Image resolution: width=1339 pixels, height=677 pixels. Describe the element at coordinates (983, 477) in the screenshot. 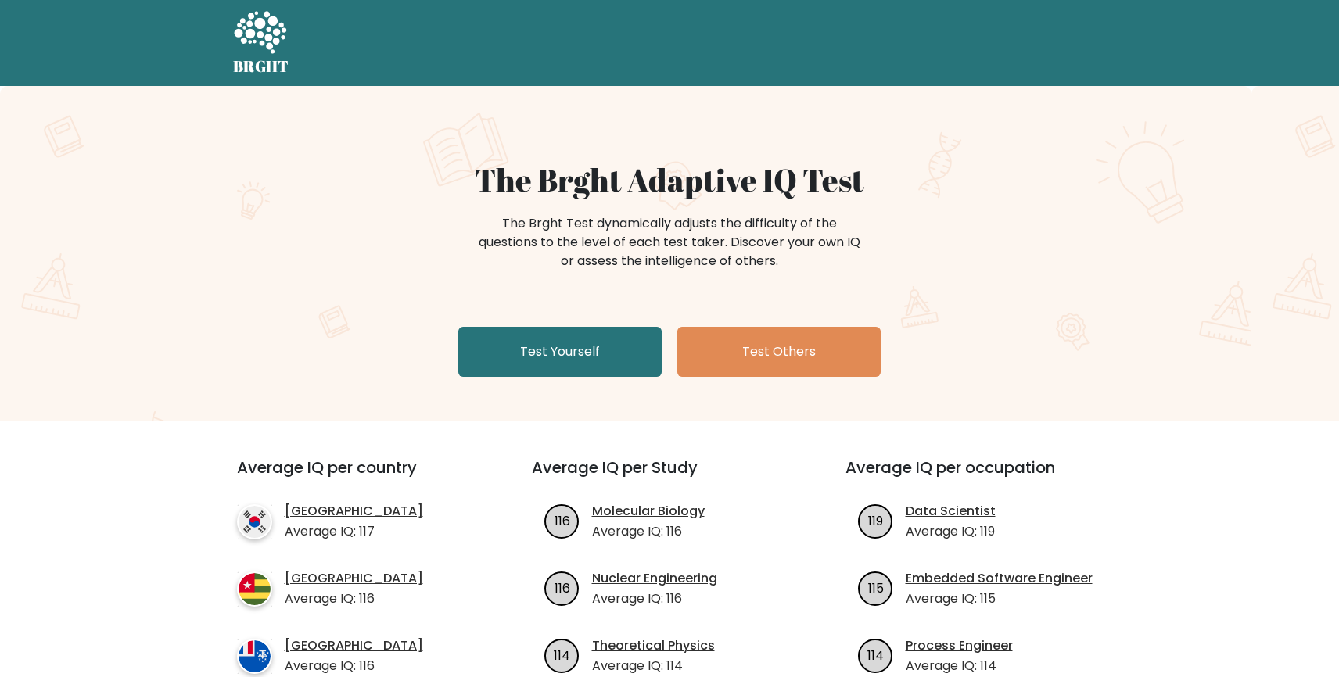

I see `h3: Average IQ per occupation` at that location.